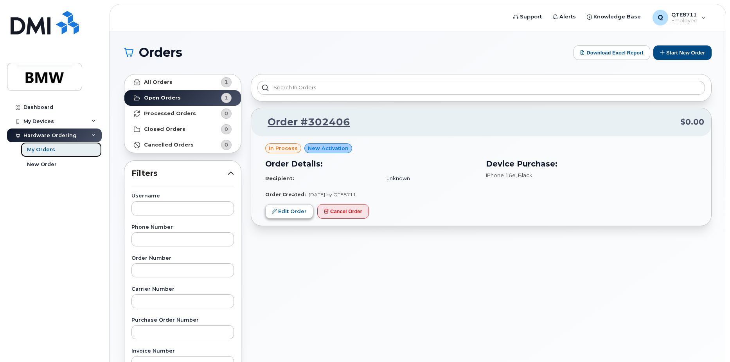 The image size is (730, 362). What do you see at coordinates (170, 113) in the screenshot?
I see `strong: Processed Orders` at bounding box center [170, 113].